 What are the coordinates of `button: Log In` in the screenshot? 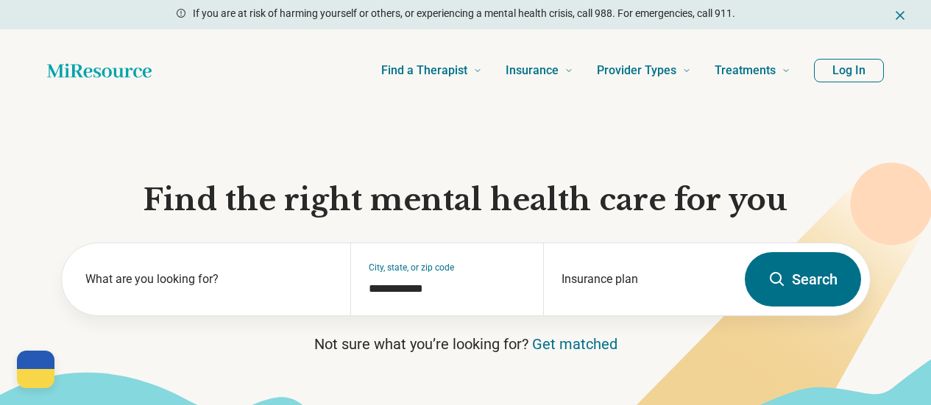 It's located at (848, 71).